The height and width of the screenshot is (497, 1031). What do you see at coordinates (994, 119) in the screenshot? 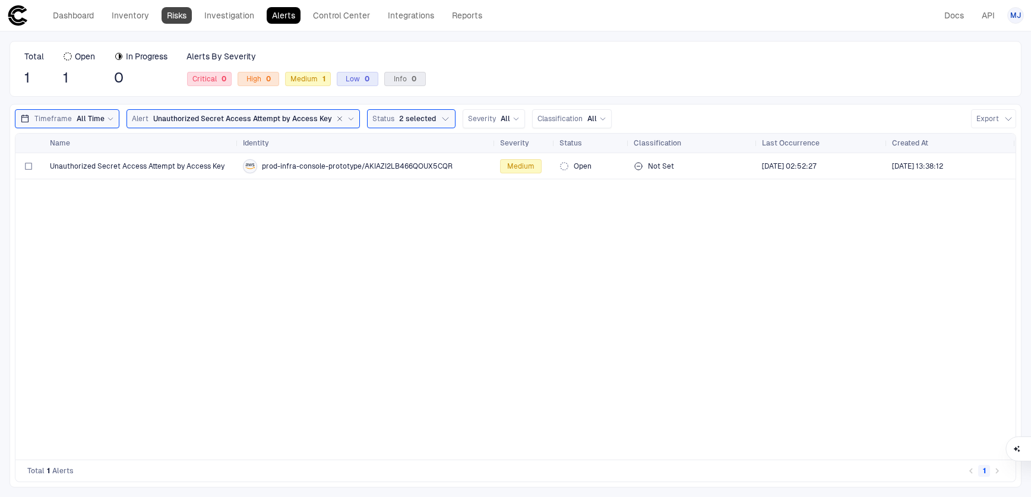
I see `button: Export` at bounding box center [994, 119].